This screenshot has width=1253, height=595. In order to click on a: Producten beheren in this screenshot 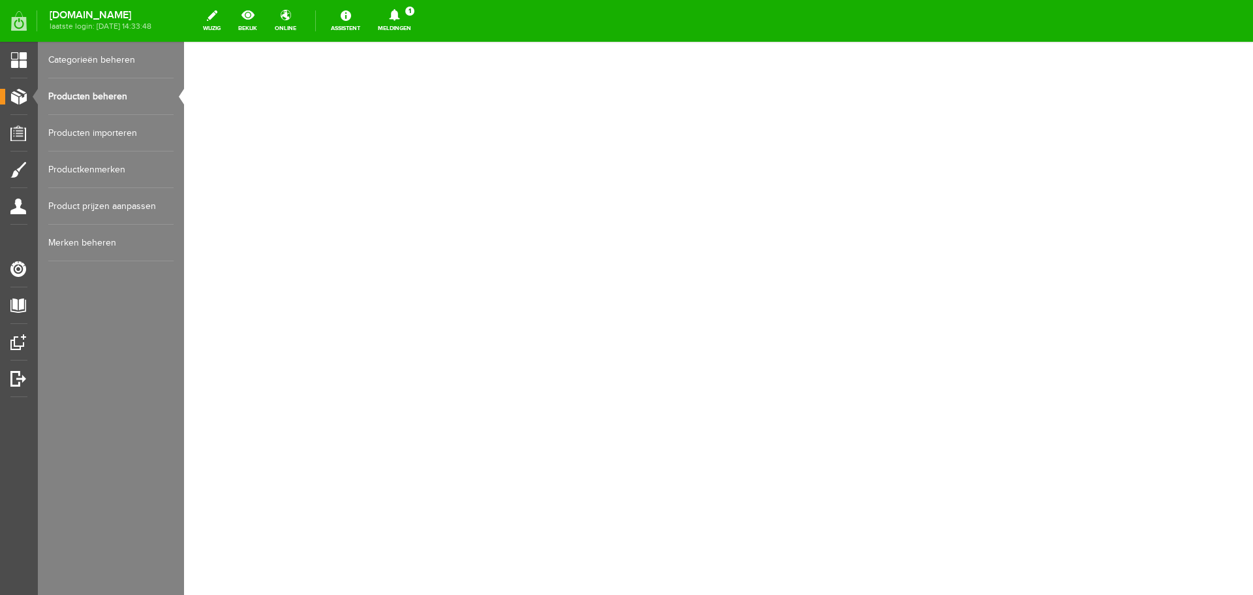, I will do `click(111, 97)`.